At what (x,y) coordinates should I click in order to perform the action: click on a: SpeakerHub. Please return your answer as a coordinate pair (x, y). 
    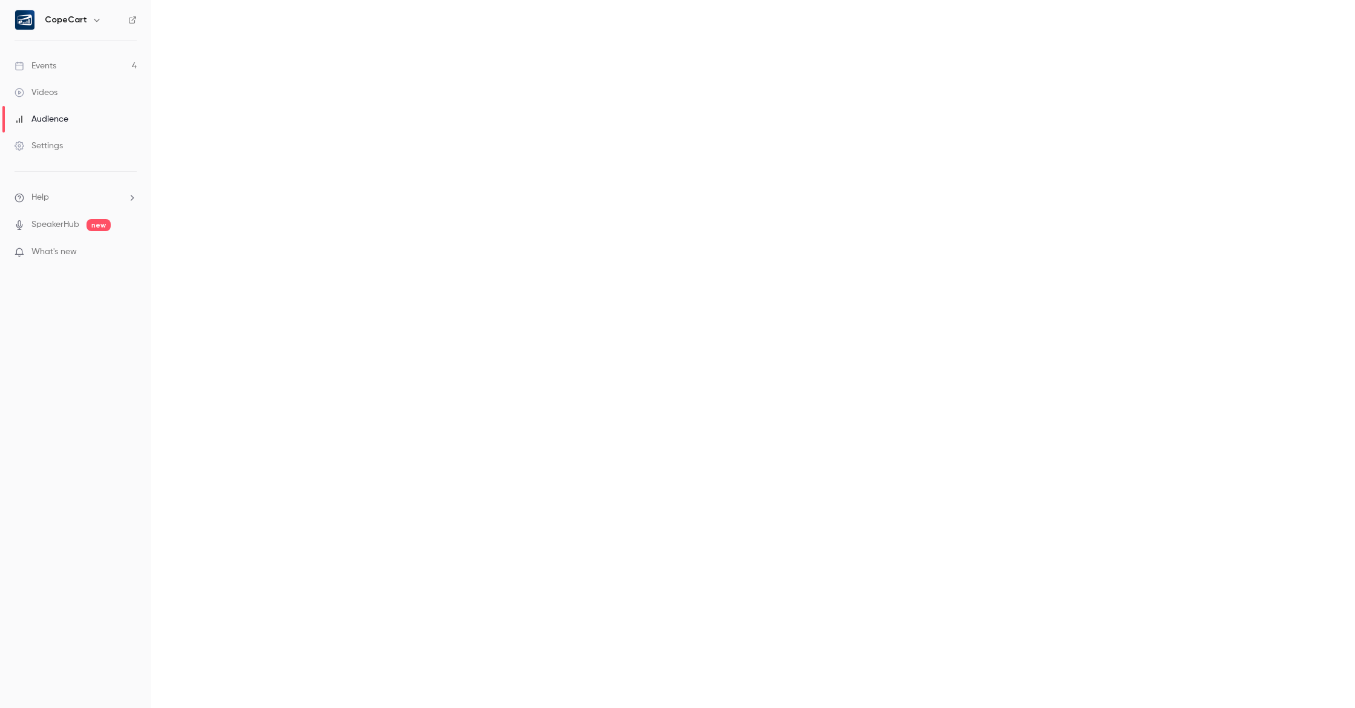
    Looking at the image, I should click on (55, 224).